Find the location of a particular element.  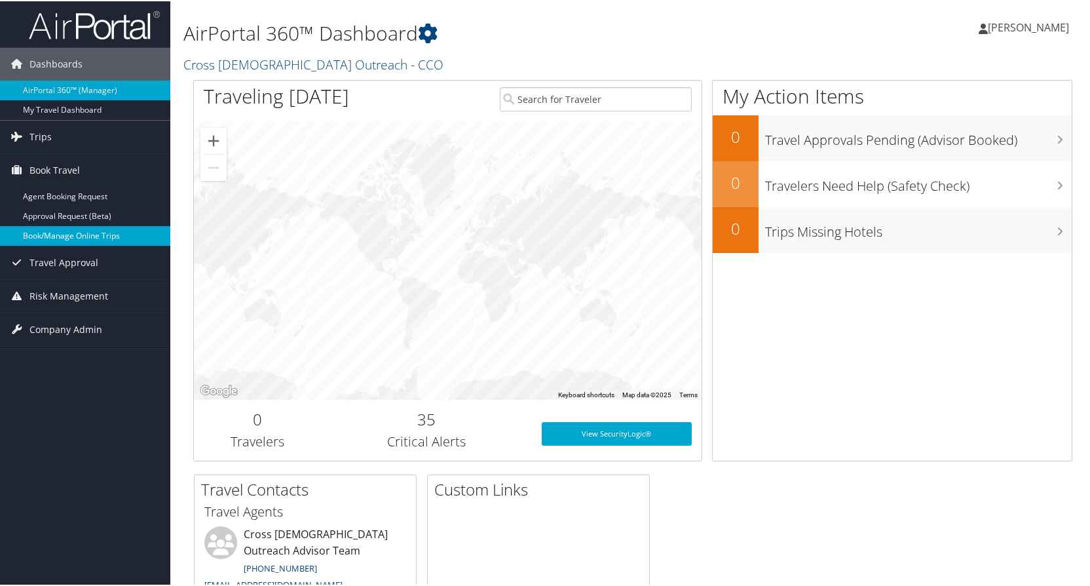

button: Keyboard shortcuts is located at coordinates (586, 394).